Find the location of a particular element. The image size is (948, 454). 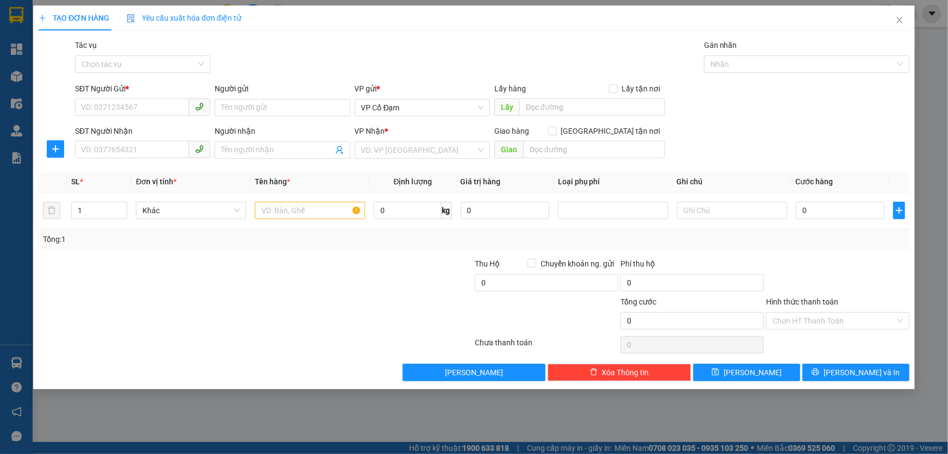

div: Người gửi is located at coordinates (282, 89).